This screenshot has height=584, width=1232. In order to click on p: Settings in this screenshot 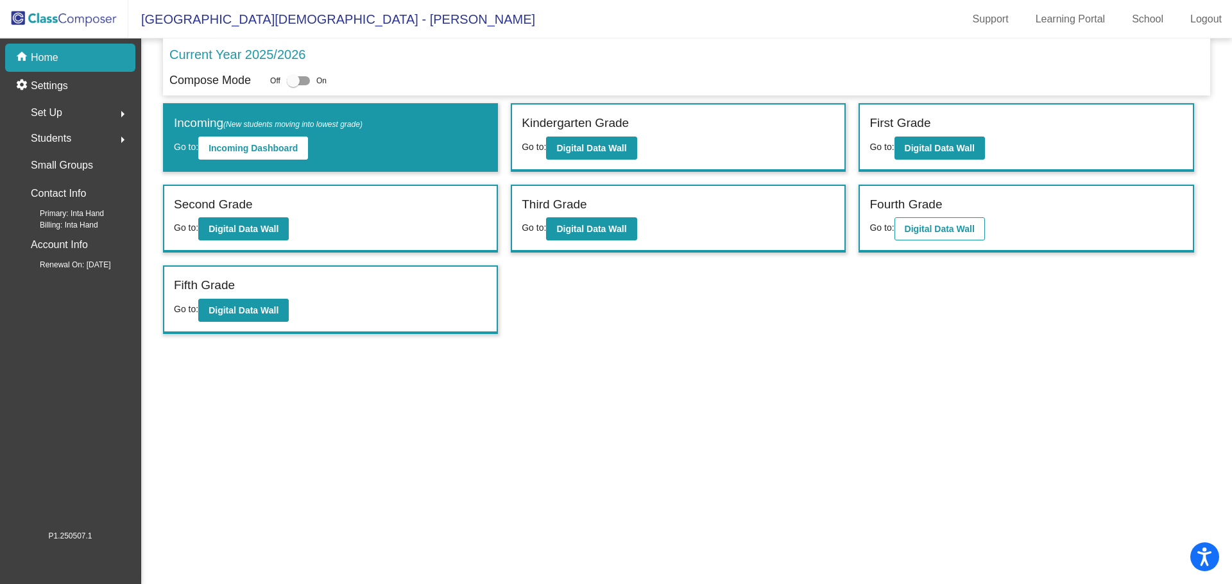, I will do `click(49, 86)`.